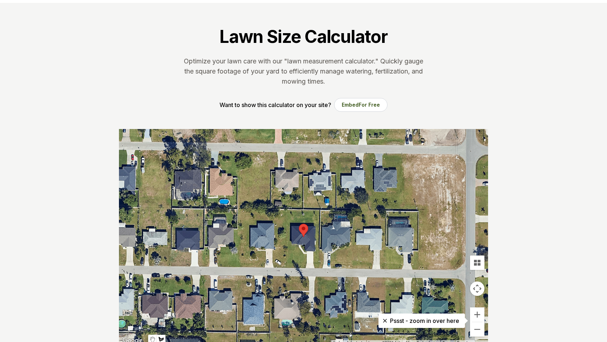 The image size is (607, 342). I want to click on button: Zoom out, so click(477, 329).